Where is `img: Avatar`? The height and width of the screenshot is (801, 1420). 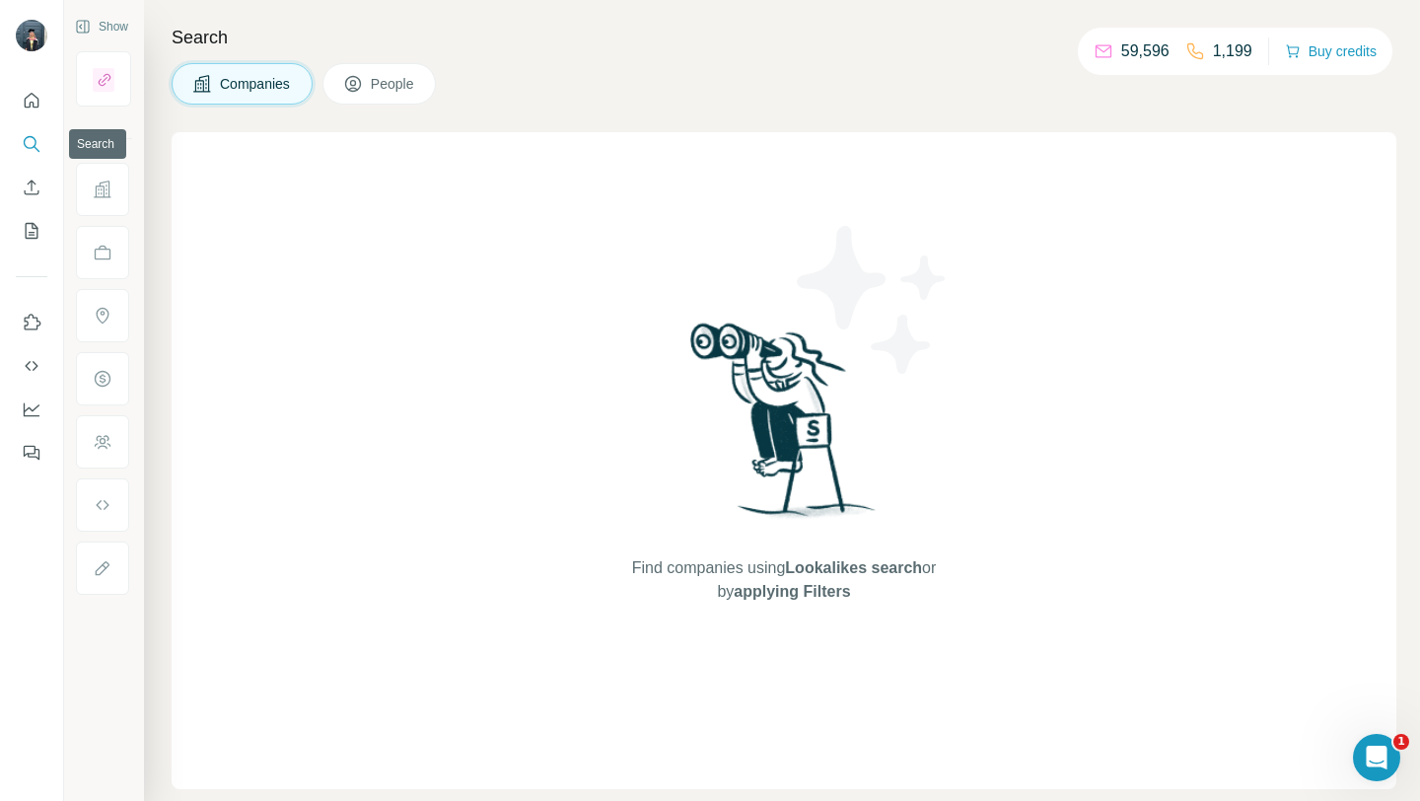 img: Avatar is located at coordinates (32, 36).